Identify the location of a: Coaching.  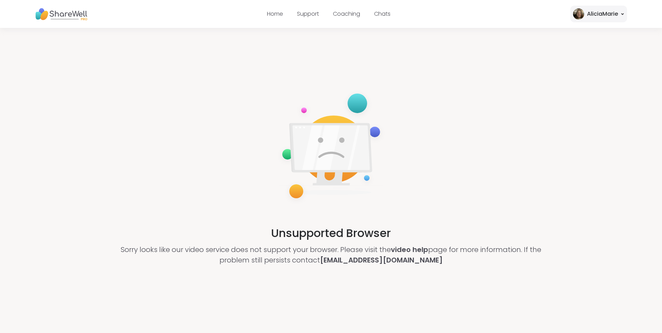
(346, 14).